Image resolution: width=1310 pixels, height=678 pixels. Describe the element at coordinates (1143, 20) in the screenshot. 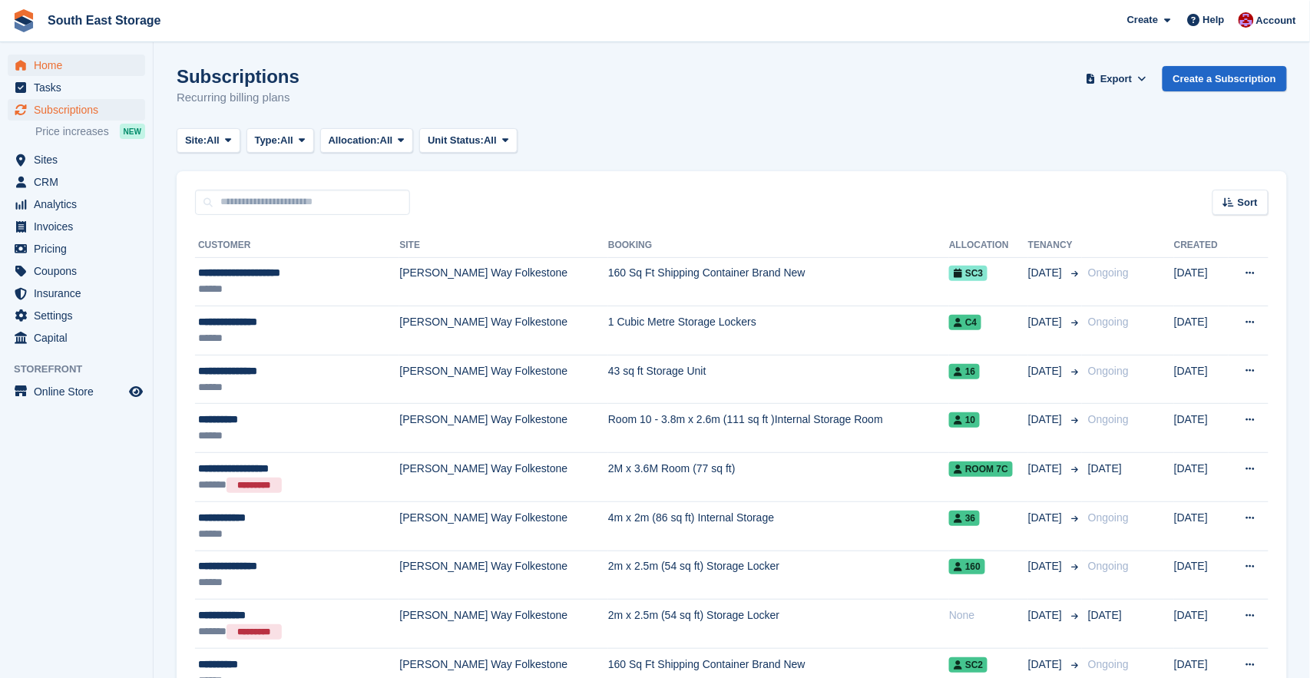

I see `span: Create` at that location.